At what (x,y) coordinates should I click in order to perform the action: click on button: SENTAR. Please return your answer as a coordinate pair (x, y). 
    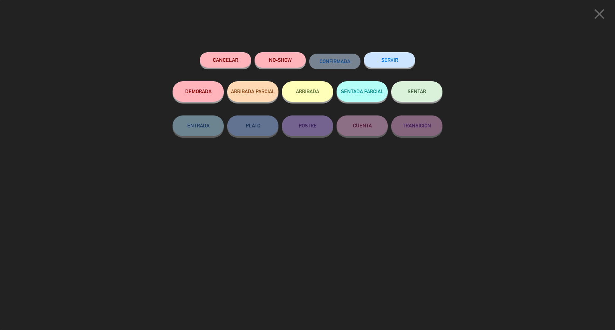
    Looking at the image, I should click on (417, 92).